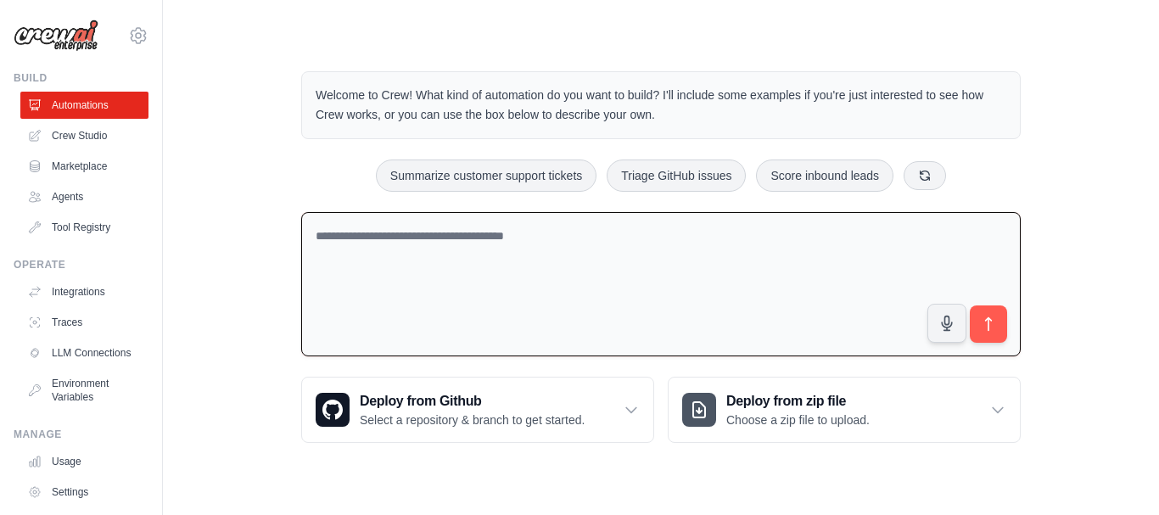 This screenshot has height=515, width=1159. Describe the element at coordinates (967, 393) in the screenshot. I see `h3: Create an automation` at that location.